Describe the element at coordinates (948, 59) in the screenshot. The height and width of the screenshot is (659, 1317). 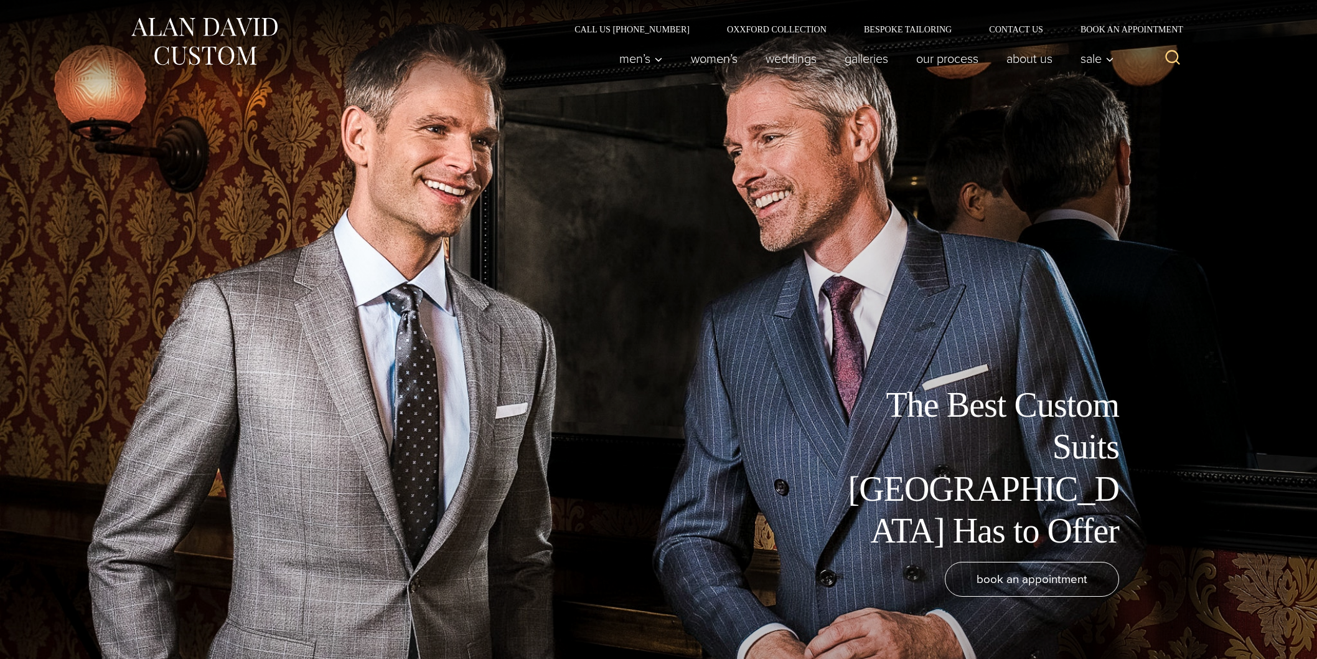
I see `a: Our Process` at that location.